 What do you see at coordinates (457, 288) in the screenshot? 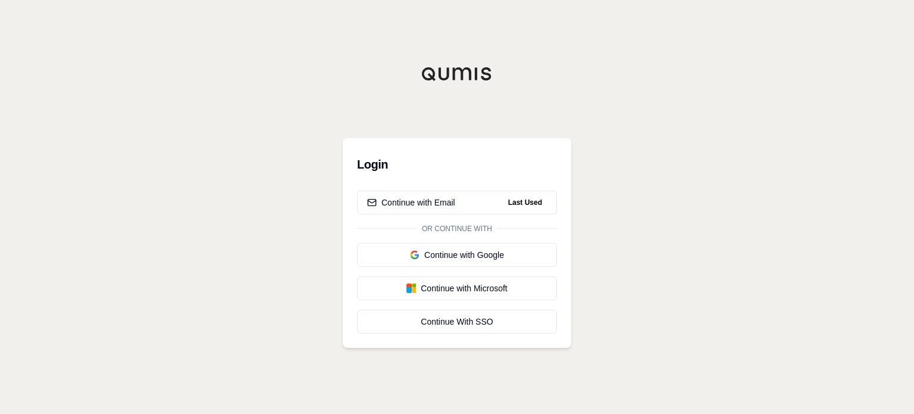
I see `button: Continue with Microsoft` at bounding box center [457, 288].